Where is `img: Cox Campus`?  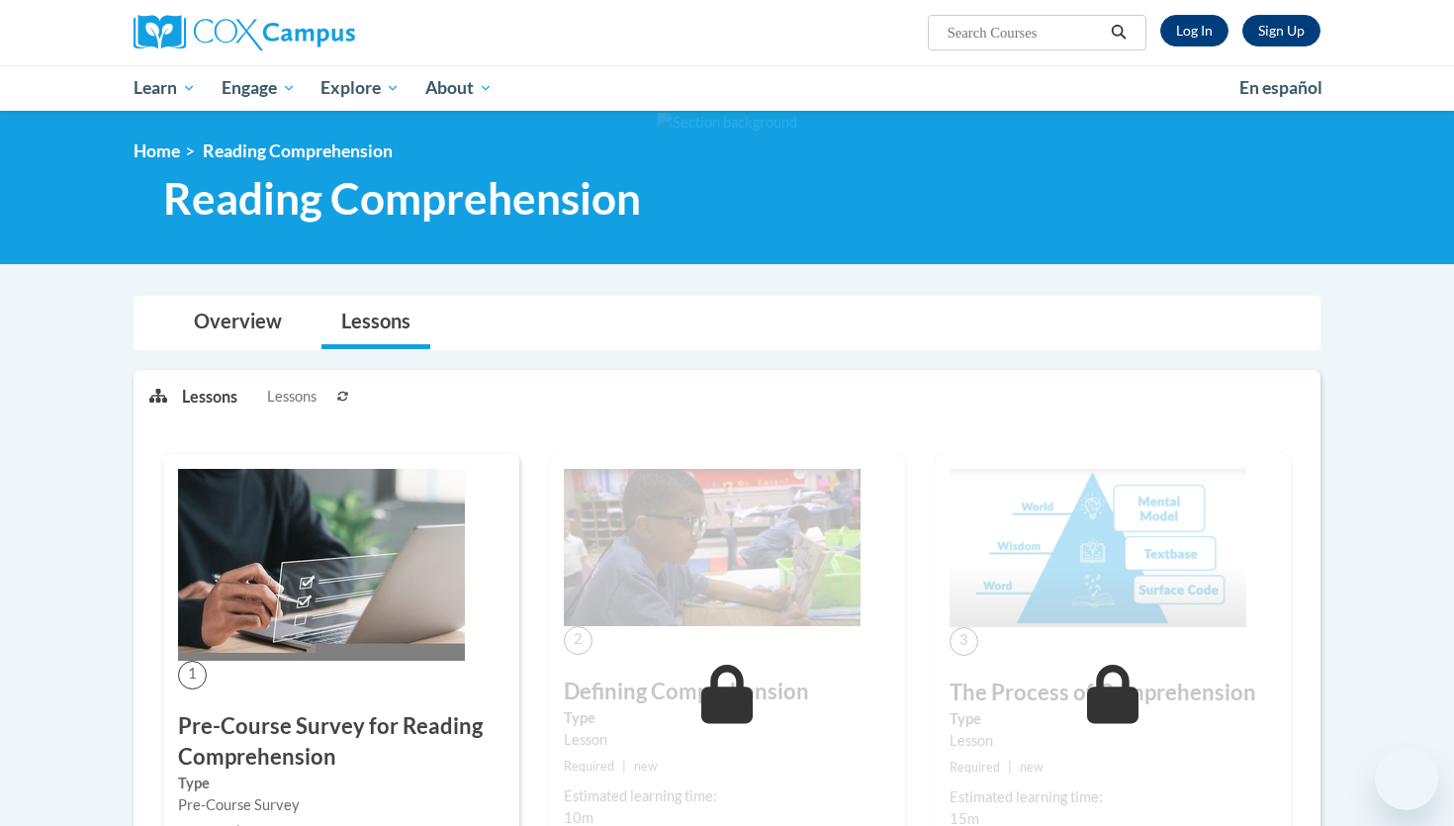 img: Cox Campus is located at coordinates (244, 33).